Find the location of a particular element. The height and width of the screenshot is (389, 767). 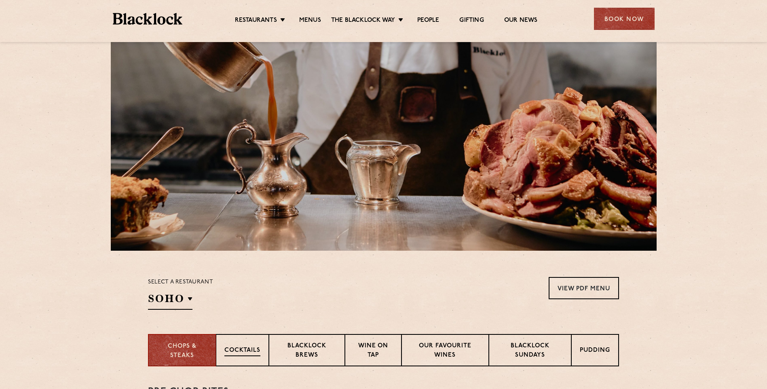

a: People is located at coordinates (428, 21).